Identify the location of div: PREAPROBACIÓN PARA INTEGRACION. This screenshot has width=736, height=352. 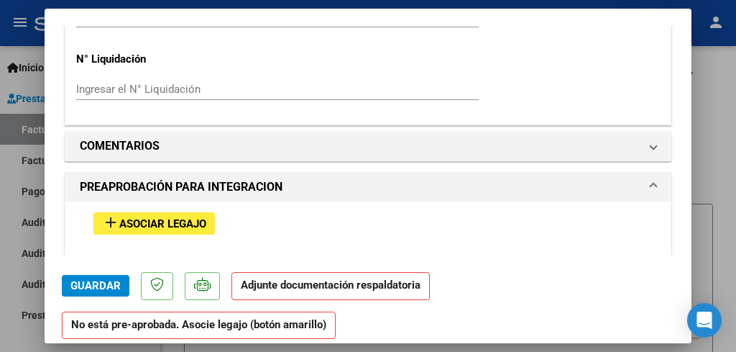
(368, 229).